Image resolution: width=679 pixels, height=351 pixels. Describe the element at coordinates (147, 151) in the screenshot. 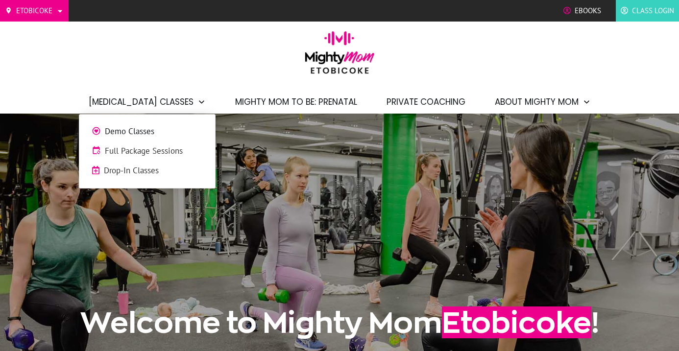

I see `a: Full Package Sessions` at that location.